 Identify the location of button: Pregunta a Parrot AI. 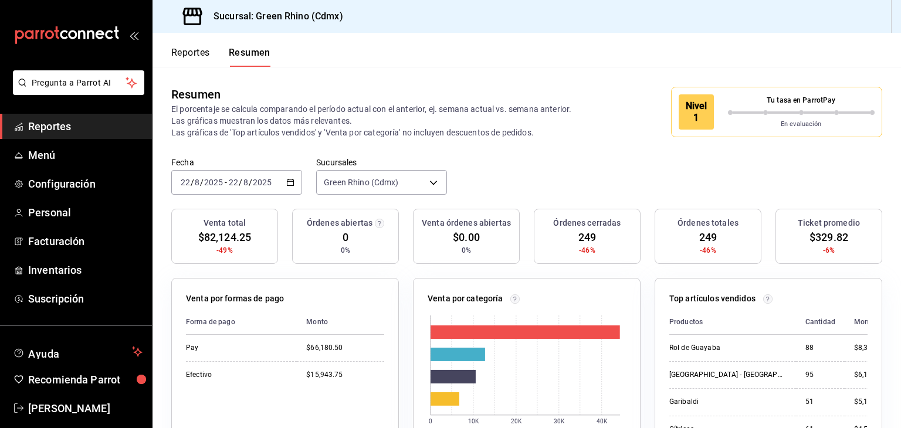
(79, 83).